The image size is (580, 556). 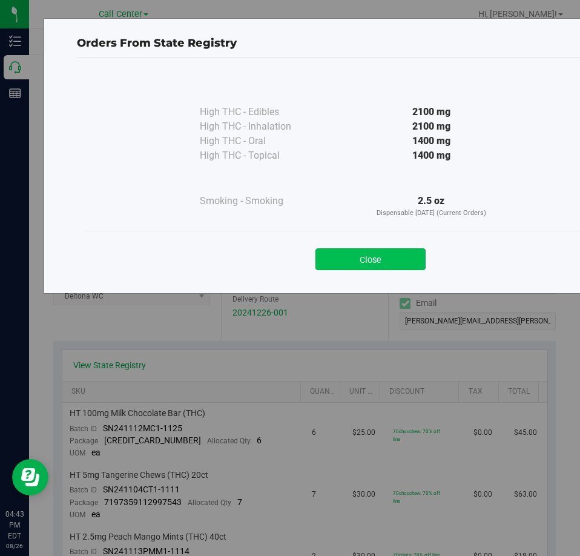 I want to click on div: High THC - Inhalation, so click(x=260, y=127).